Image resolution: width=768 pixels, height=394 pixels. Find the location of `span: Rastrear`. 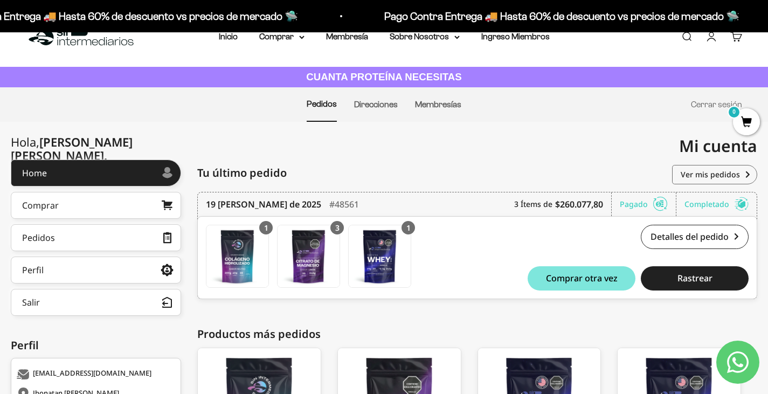

span: Rastrear is located at coordinates (695, 278).